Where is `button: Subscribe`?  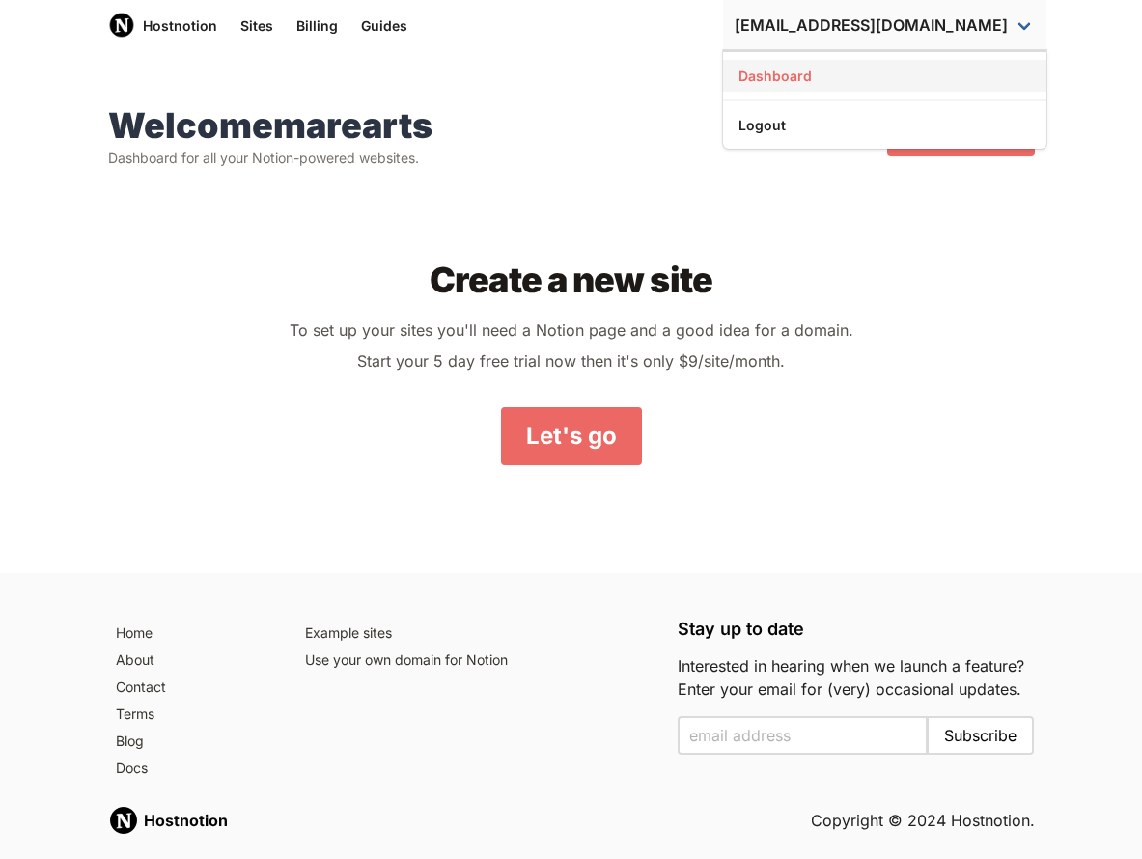 button: Subscribe is located at coordinates (980, 736).